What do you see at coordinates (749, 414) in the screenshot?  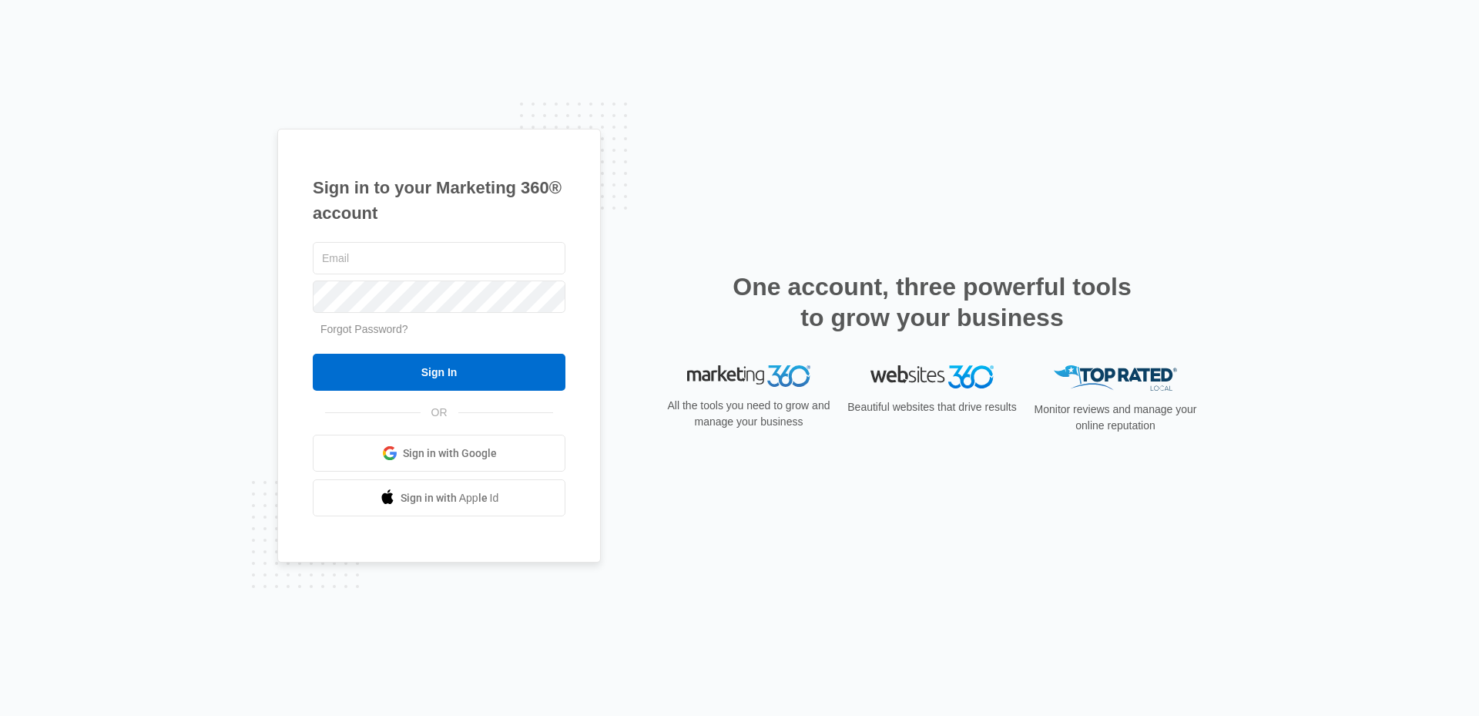 I see `p: All the tools you need to grow and manage your business` at bounding box center [749, 414].